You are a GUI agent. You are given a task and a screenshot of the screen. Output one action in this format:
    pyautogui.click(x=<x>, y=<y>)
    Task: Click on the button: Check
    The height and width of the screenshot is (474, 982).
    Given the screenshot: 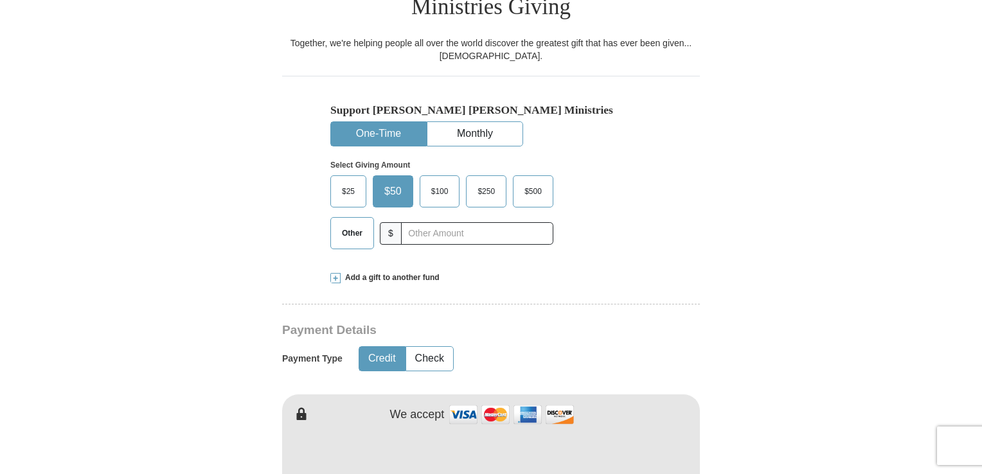 What is the action you would take?
    pyautogui.click(x=429, y=359)
    